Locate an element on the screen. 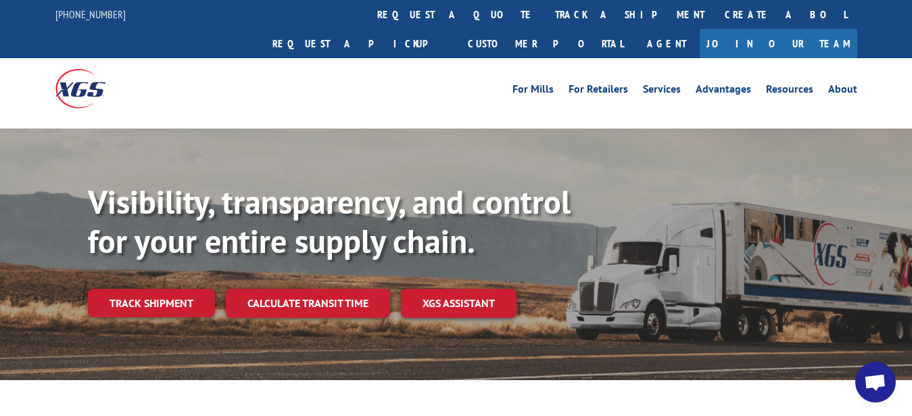 This screenshot has width=912, height=416. a: Advantages is located at coordinates (723, 91).